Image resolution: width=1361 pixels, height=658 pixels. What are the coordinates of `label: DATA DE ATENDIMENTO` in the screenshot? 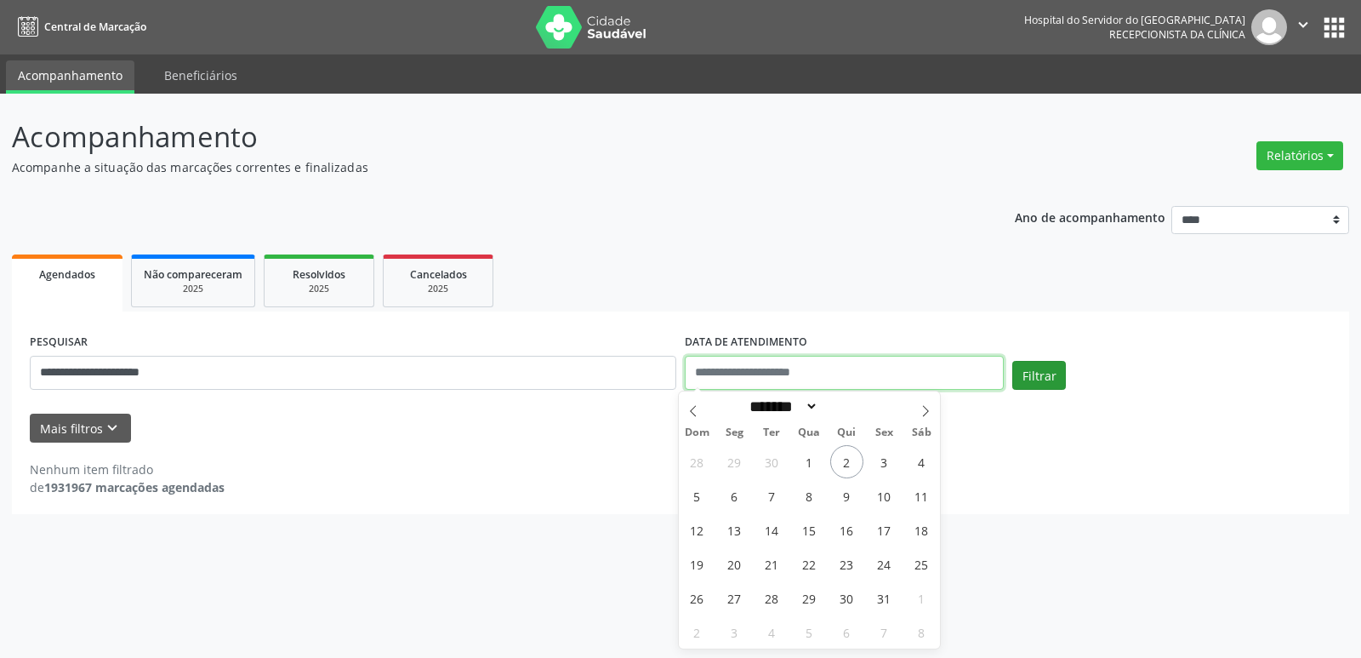 It's located at (746, 342).